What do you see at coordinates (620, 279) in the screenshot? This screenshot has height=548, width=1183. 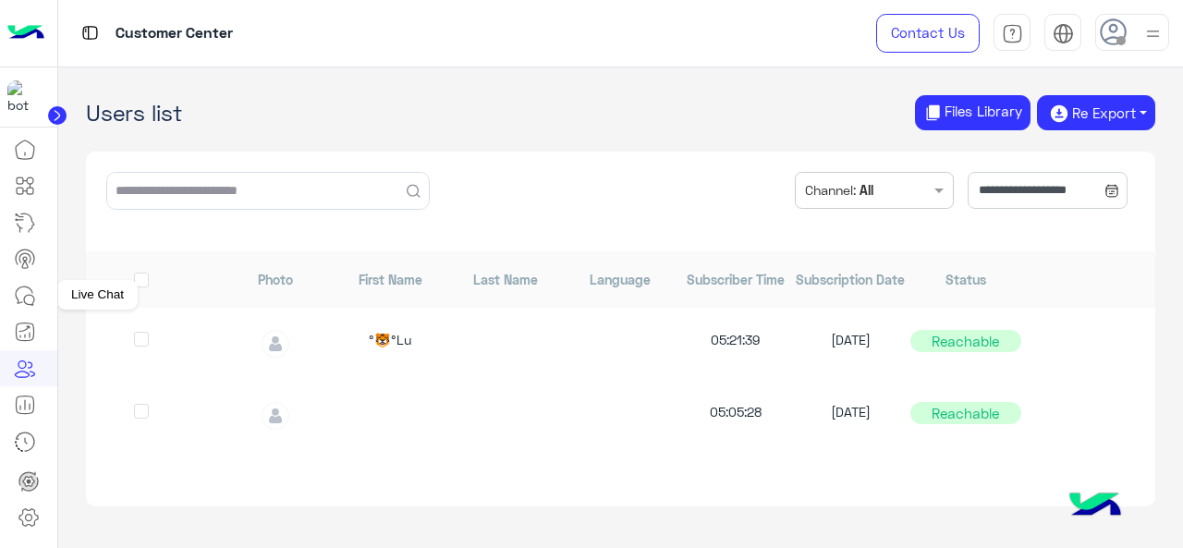 I see `div: Language` at bounding box center [620, 279].